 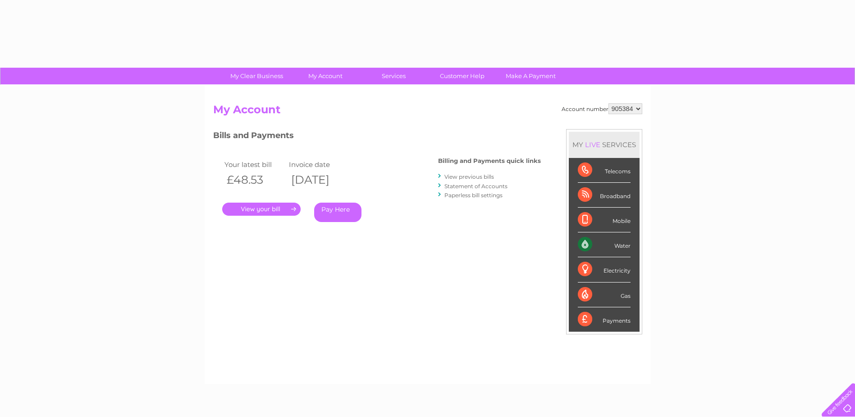 What do you see at coordinates (338, 212) in the screenshot?
I see `a: Pay Here` at bounding box center [338, 212].